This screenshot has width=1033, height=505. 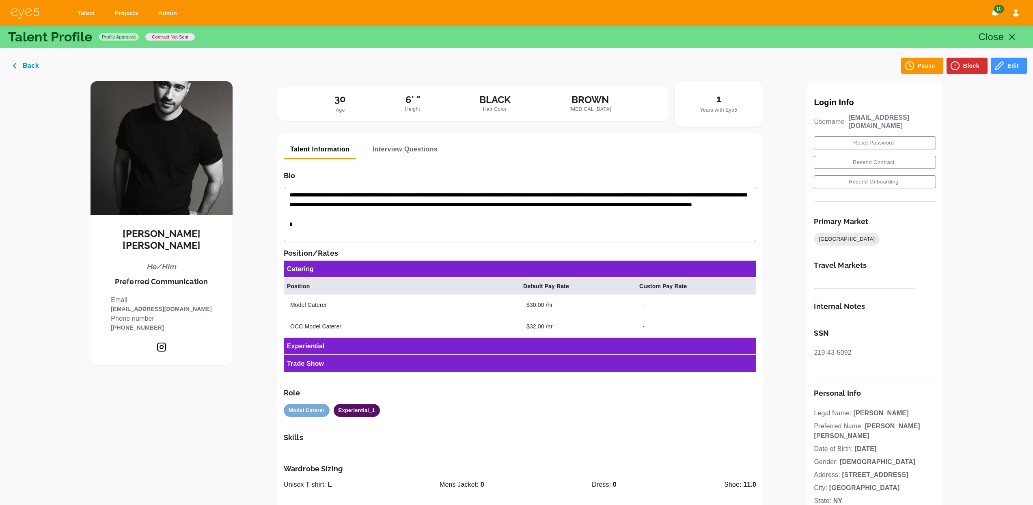 What do you see at coordinates (874, 431) in the screenshot?
I see `p: Preferred Name:` at bounding box center [874, 431].